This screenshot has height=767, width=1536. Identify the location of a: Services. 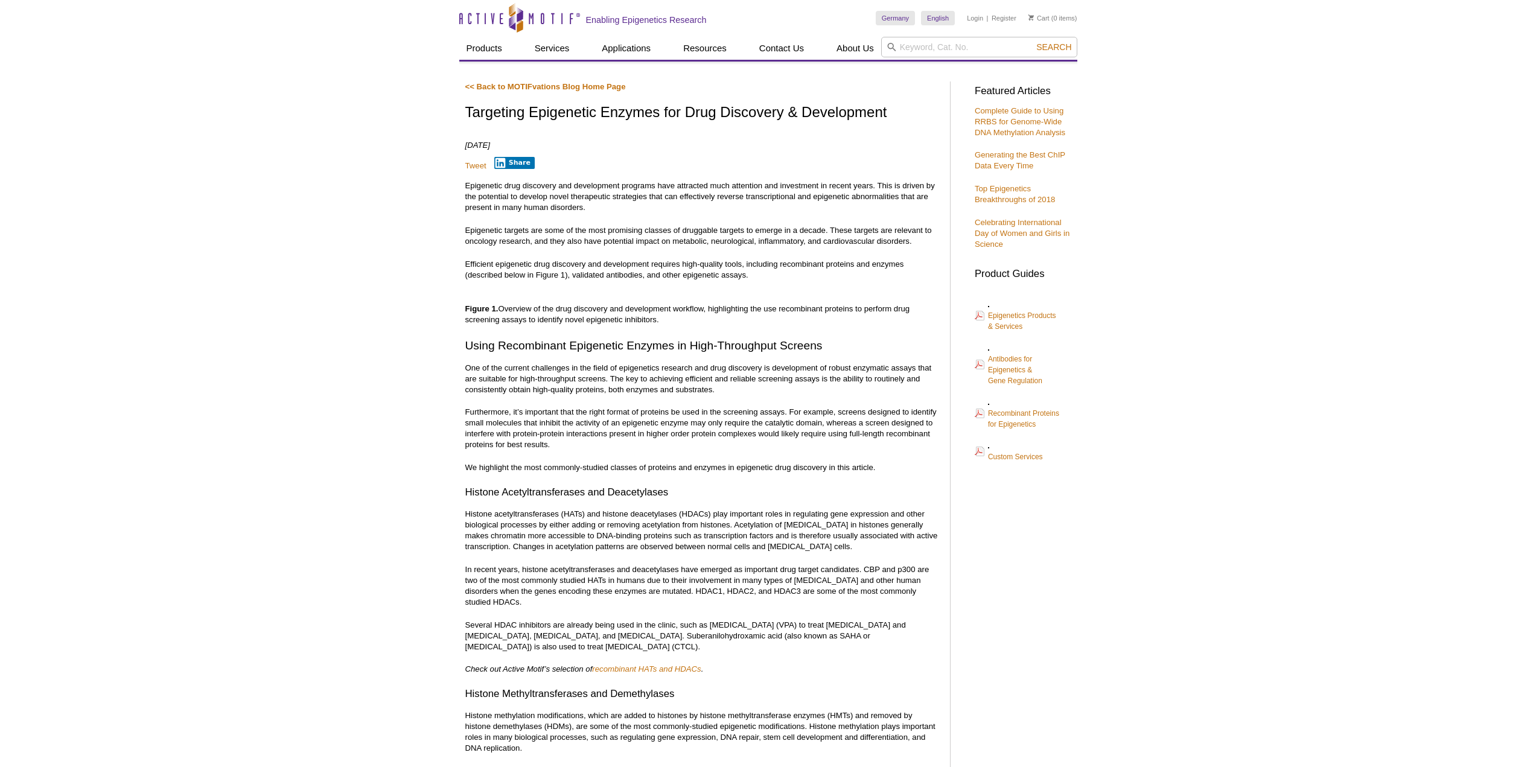
(552, 48).